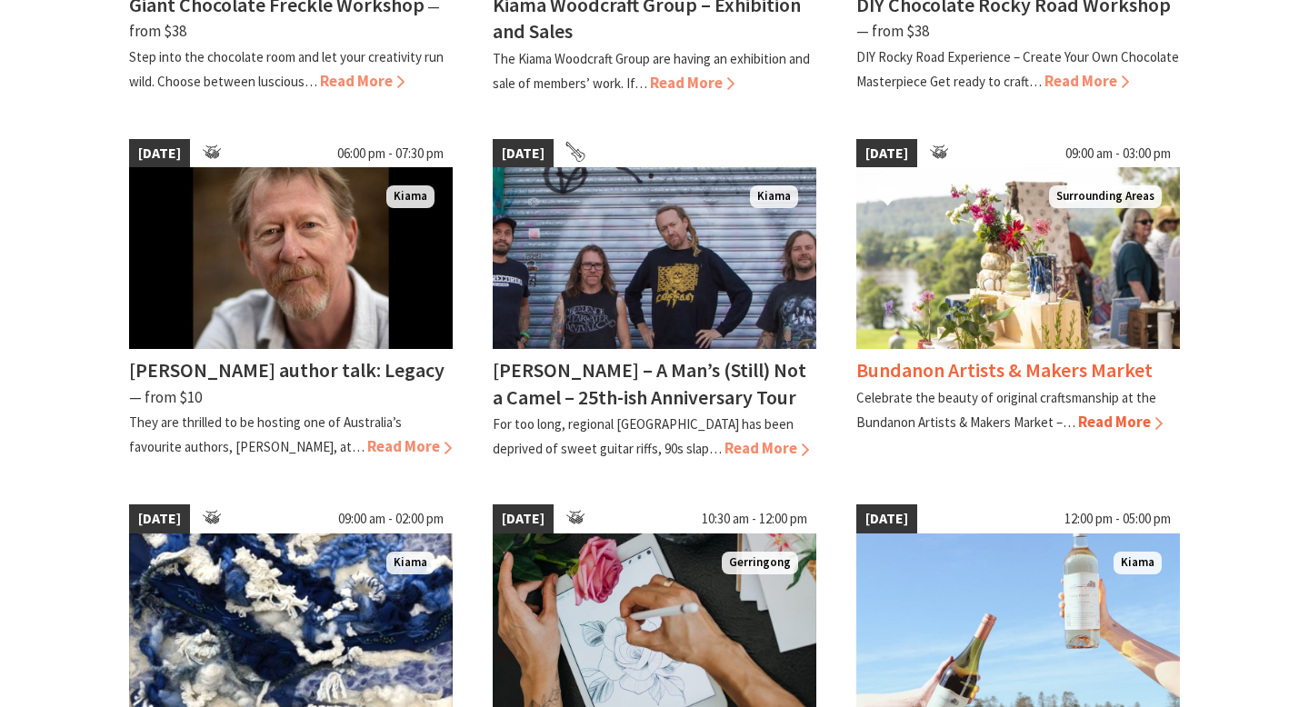 The width and height of the screenshot is (1309, 707). Describe the element at coordinates (651, 71) in the screenshot. I see `p: The Kiama Woodcraft Group are having an exhibition and sale of members’ work. If…` at that location.